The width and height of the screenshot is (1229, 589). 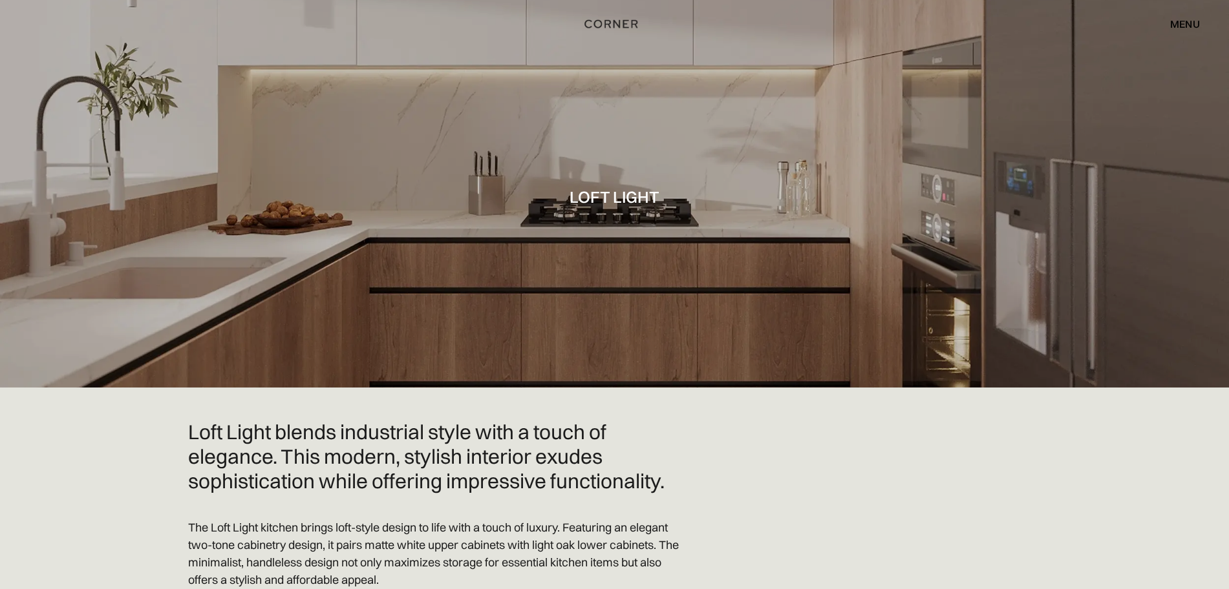 I want to click on p: The Loft Light kitchen brings loft-style design to life with a touch of luxury. Featuring an eleg..., so click(x=434, y=554).